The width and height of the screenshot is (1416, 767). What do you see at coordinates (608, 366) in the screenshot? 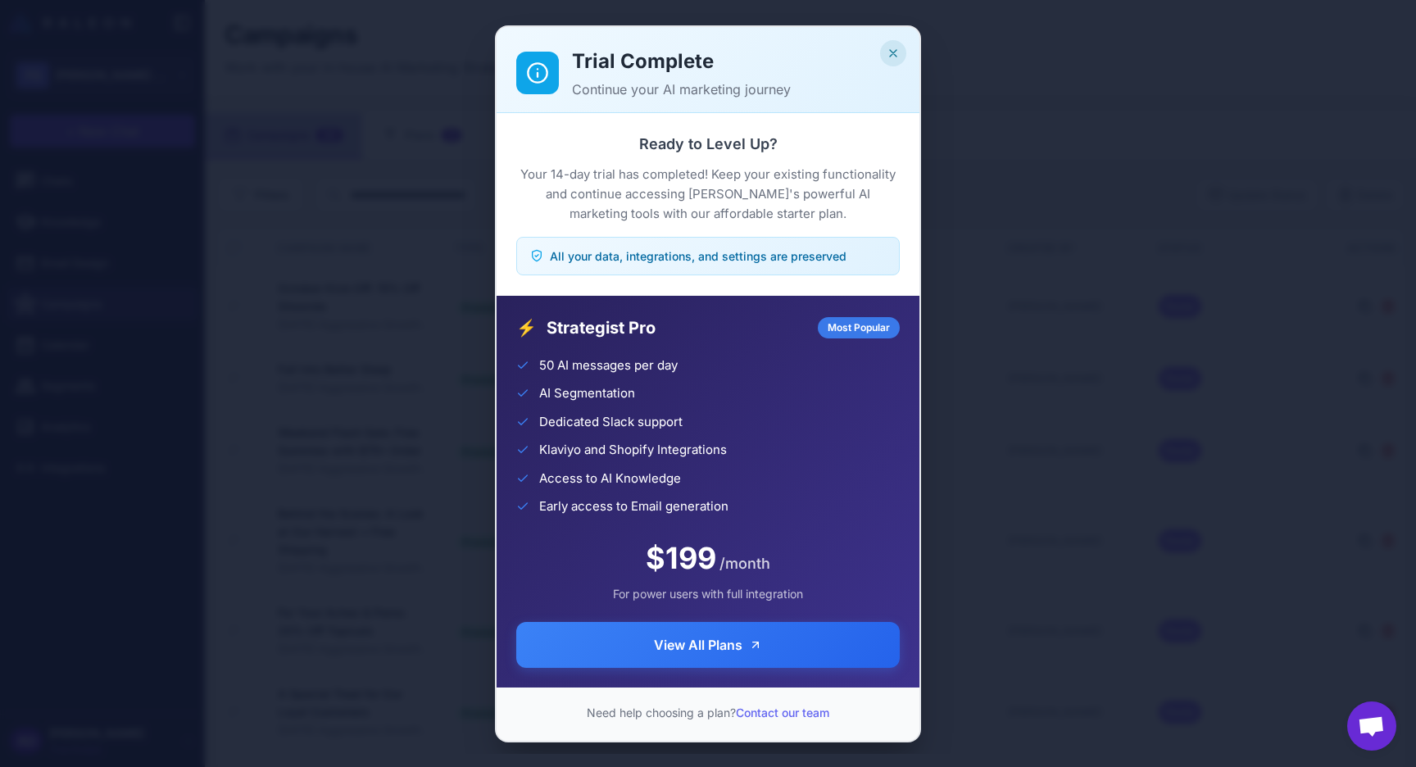
I see `span: 50 AI messages per day` at bounding box center [608, 366].